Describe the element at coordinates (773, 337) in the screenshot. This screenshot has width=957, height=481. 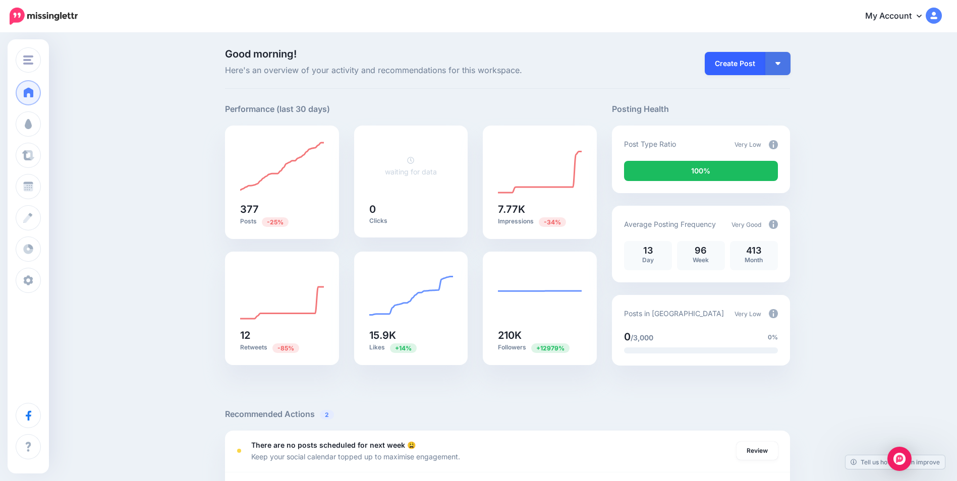
I see `span: 0%` at that location.